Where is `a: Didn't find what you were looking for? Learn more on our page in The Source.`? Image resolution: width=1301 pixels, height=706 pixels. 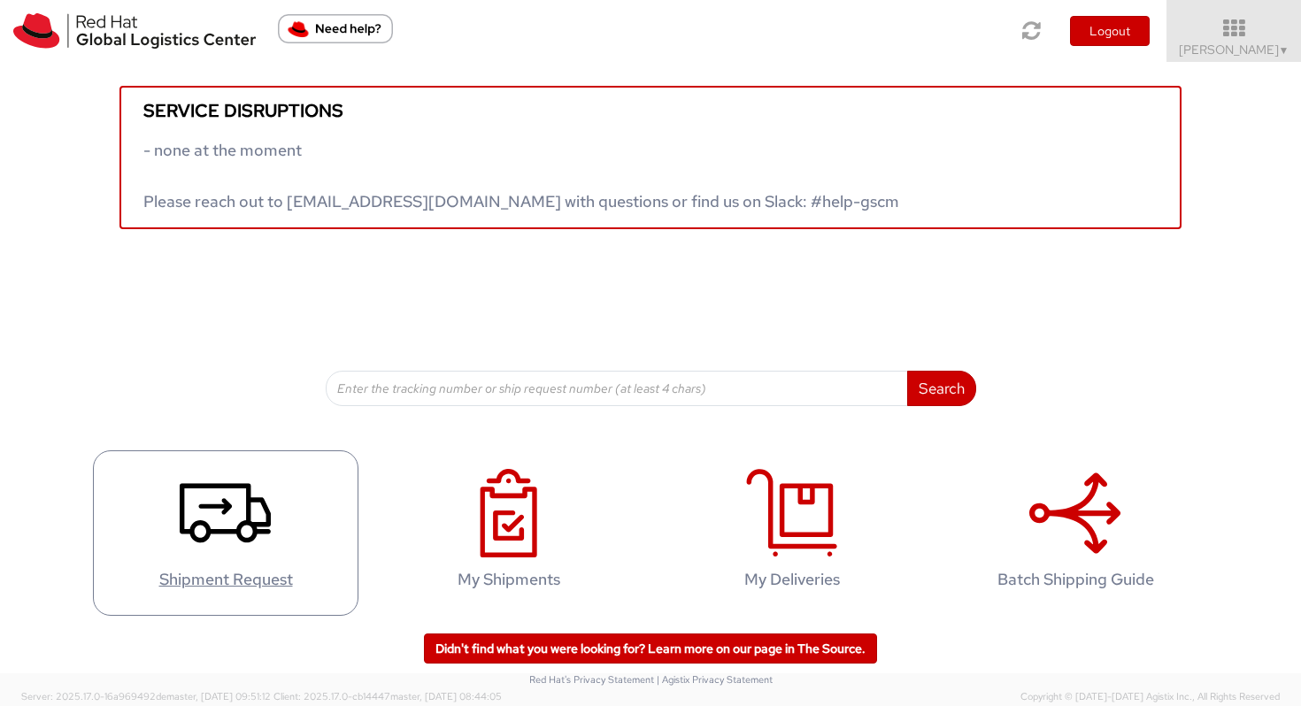
a: Didn't find what you were looking for? Learn more on our page in The Source. is located at coordinates (650, 649).